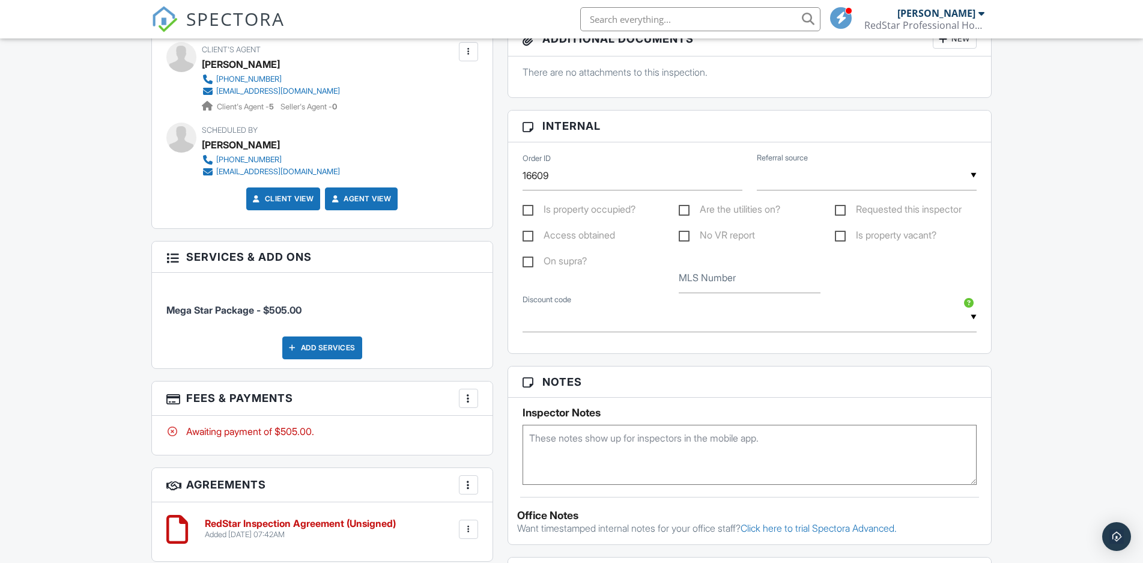 This screenshot has width=1143, height=563. Describe the element at coordinates (750, 382) in the screenshot. I see `h3: Notes` at that location.